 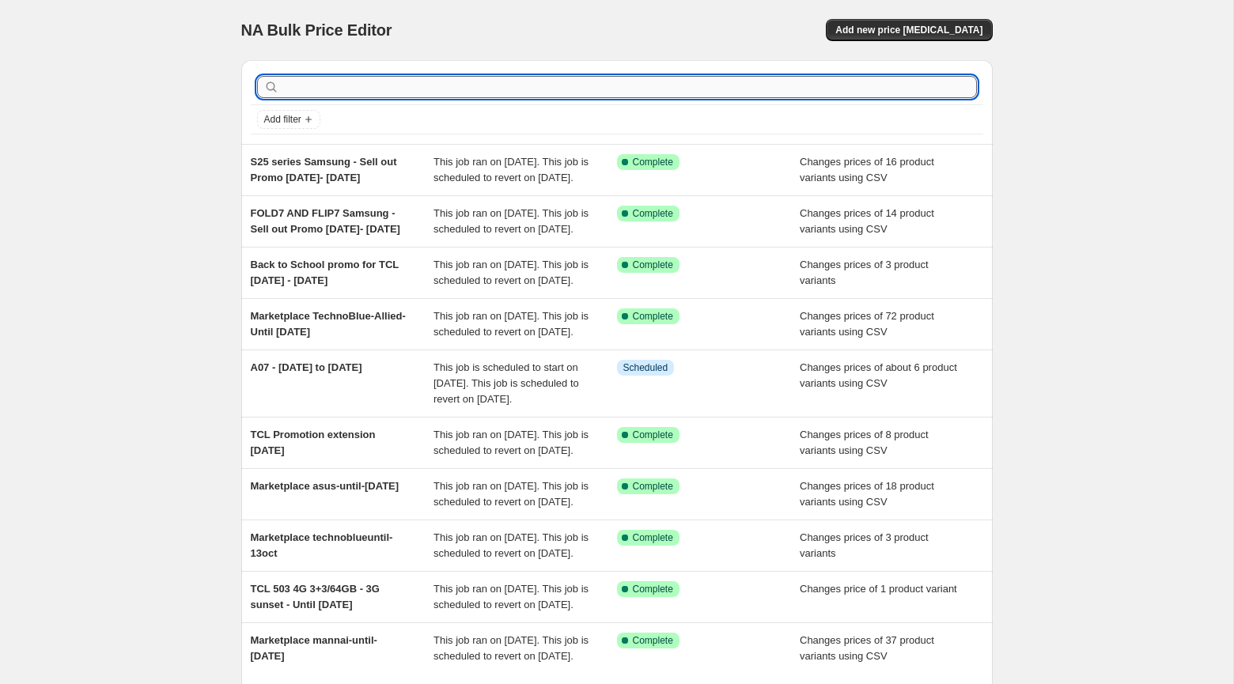 I want to click on span: Changes prices of 18 product variants using CSV, so click(x=867, y=494).